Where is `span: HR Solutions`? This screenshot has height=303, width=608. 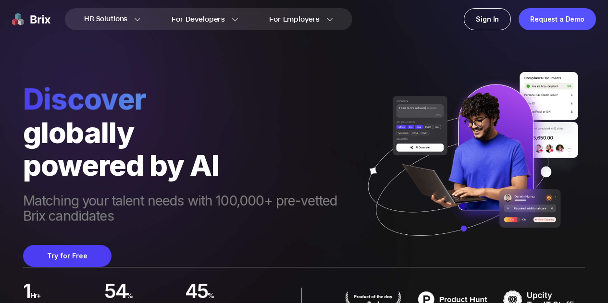 span: HR Solutions is located at coordinates (106, 19).